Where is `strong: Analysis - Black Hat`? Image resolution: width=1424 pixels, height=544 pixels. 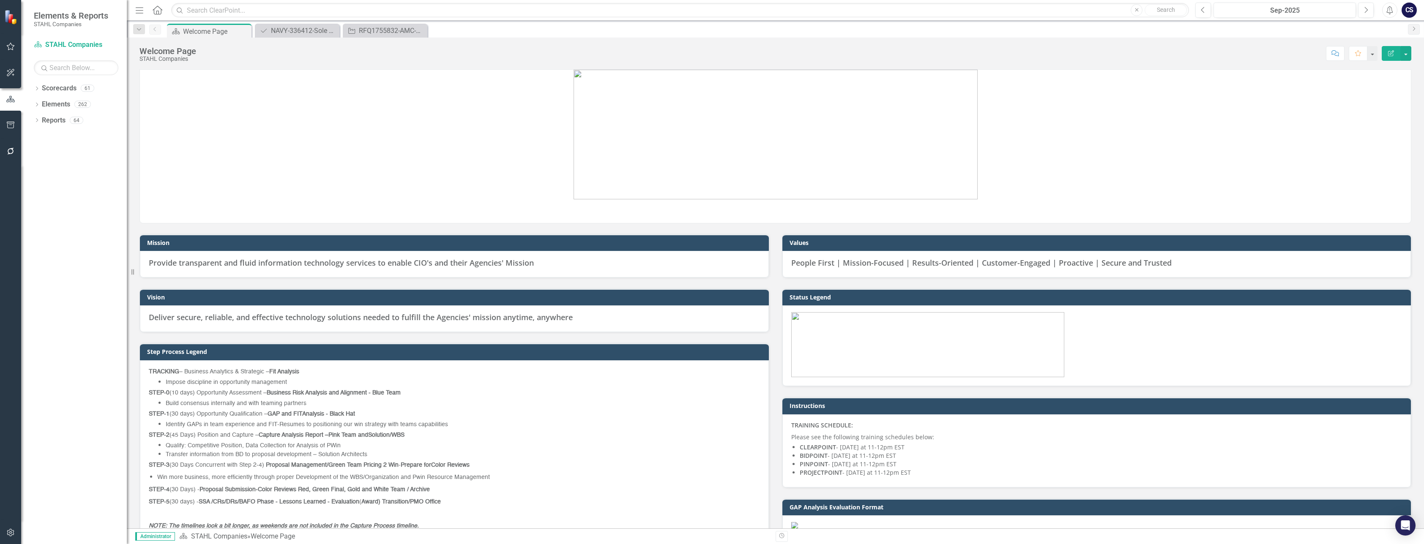
strong: Analysis - Black Hat is located at coordinates (328, 414).